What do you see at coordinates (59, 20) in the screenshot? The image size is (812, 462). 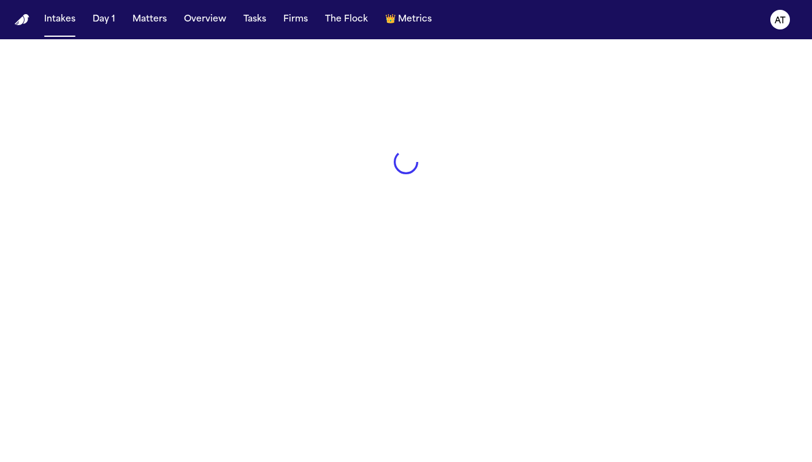 I see `button: Intakes` at bounding box center [59, 20].